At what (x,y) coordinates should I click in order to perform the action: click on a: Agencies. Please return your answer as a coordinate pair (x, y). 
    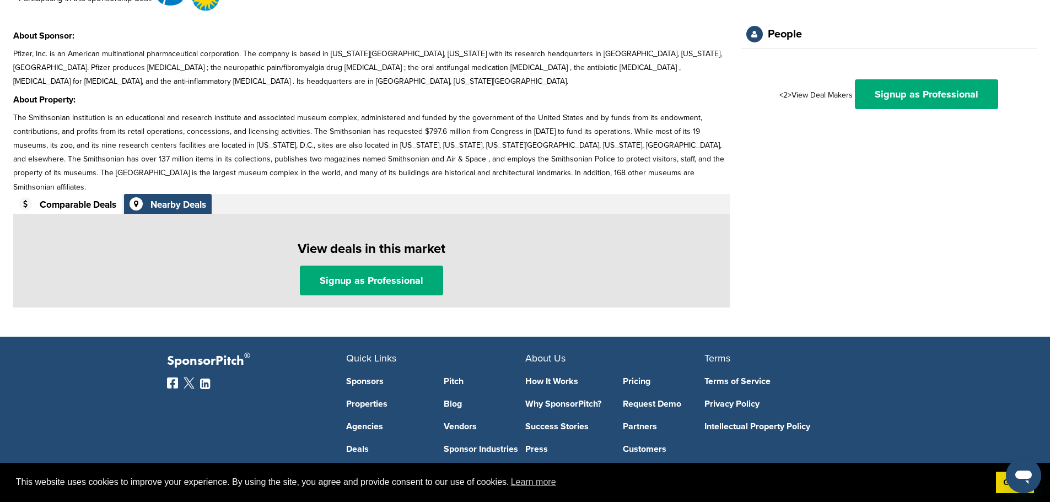
    Looking at the image, I should click on (387, 427).